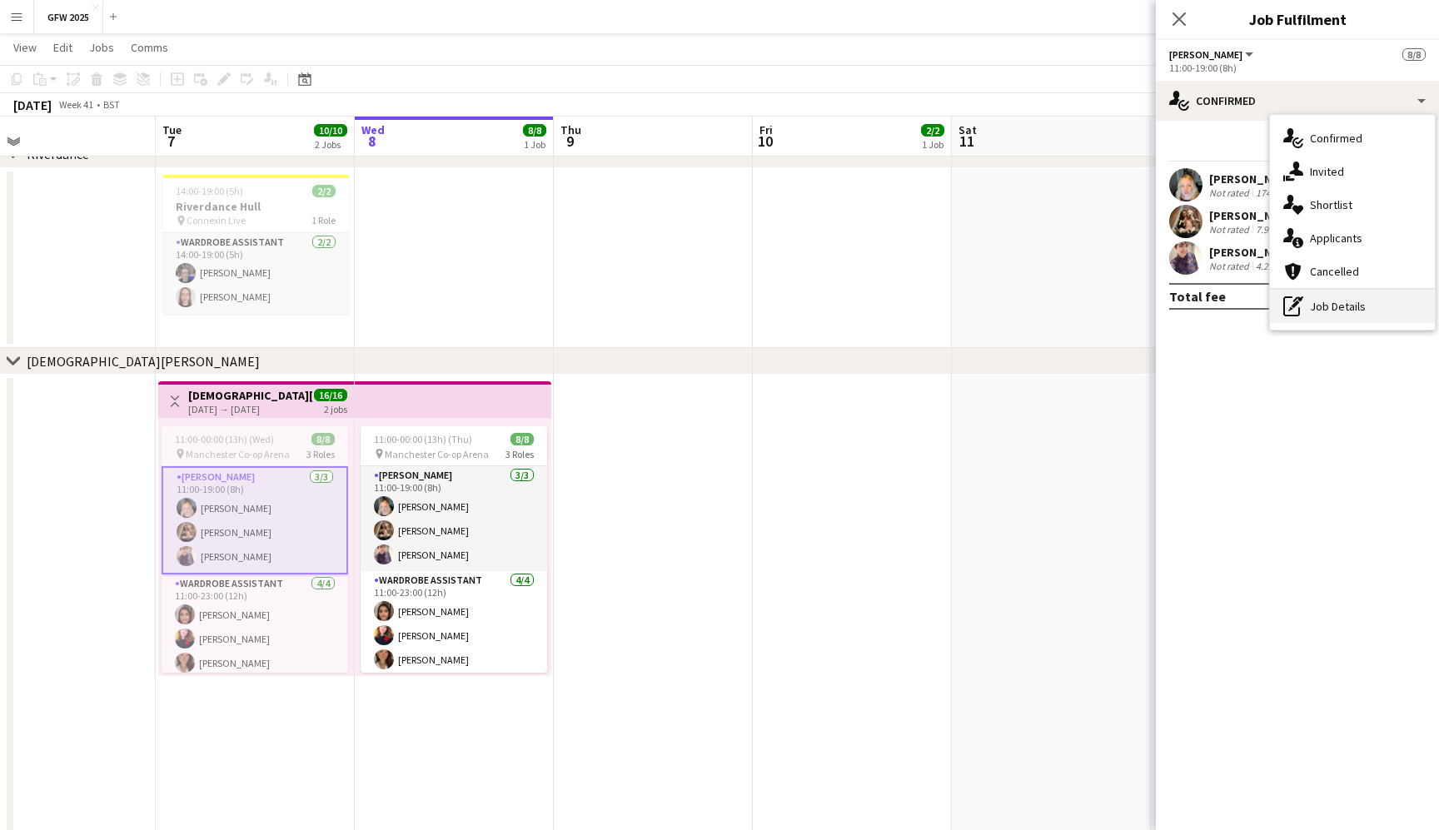 The image size is (1439, 830). I want to click on span: 11, so click(966, 141).